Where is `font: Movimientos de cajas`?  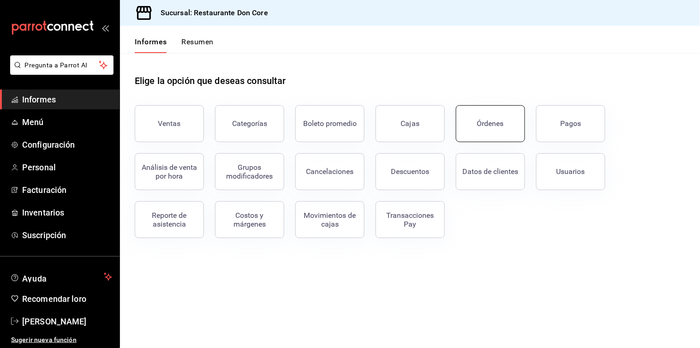 font: Movimientos de cajas is located at coordinates (330, 220).